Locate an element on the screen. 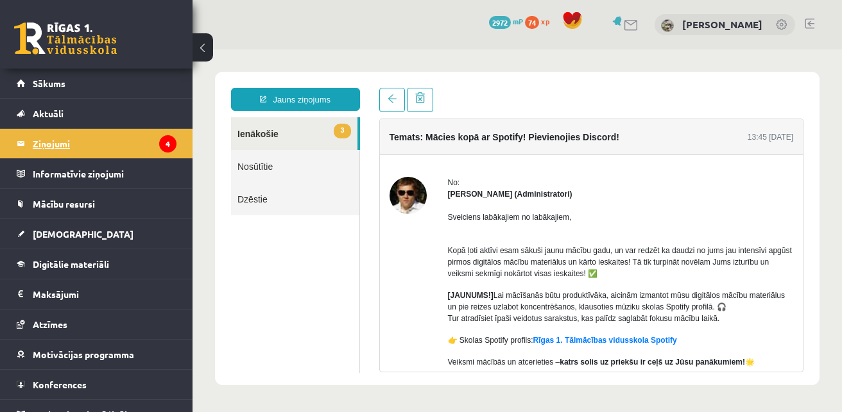  legend: Informatīvie ziņojumi is located at coordinates (105, 174).